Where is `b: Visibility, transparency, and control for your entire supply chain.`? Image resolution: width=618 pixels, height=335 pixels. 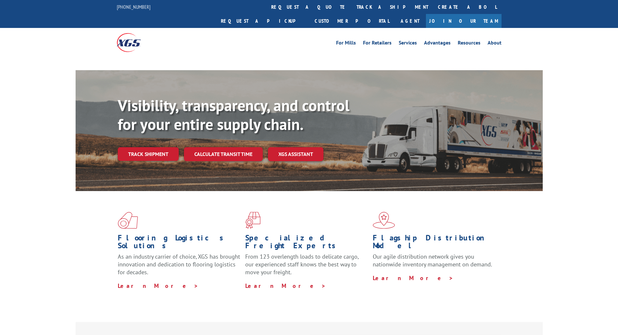 b: Visibility, transparency, and control for your entire supply chain. is located at coordinates (234, 115).